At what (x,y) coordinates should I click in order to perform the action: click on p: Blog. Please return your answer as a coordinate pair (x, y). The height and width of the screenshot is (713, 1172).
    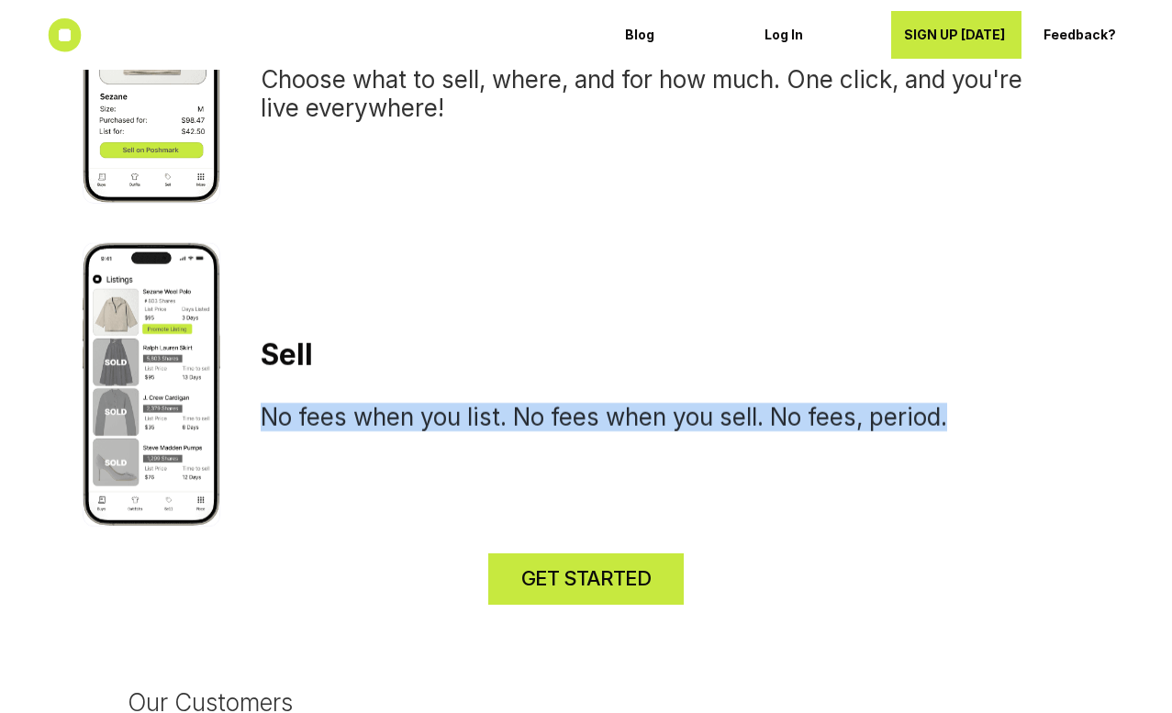
    Looking at the image, I should click on (677, 35).